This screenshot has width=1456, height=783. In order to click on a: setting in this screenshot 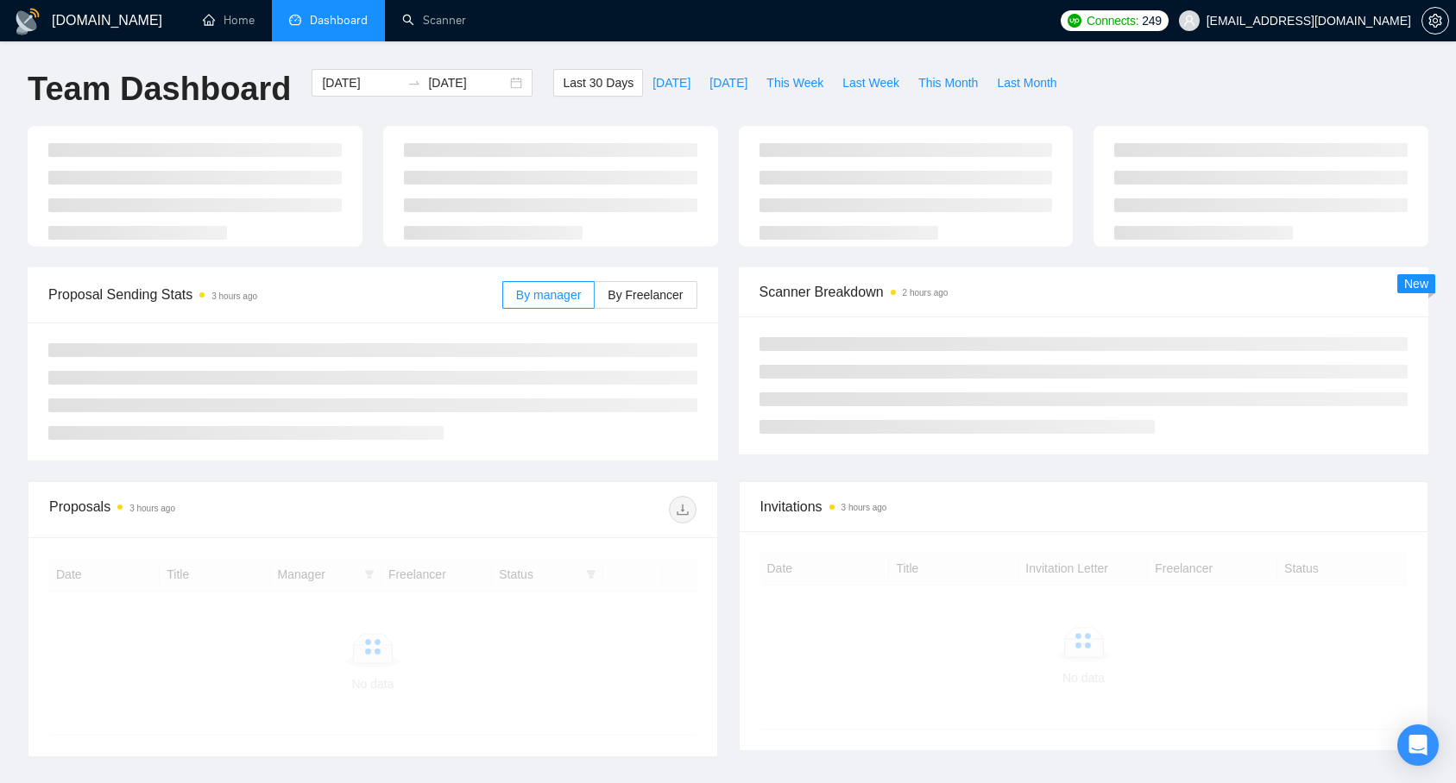, I will do `click(1435, 21)`.